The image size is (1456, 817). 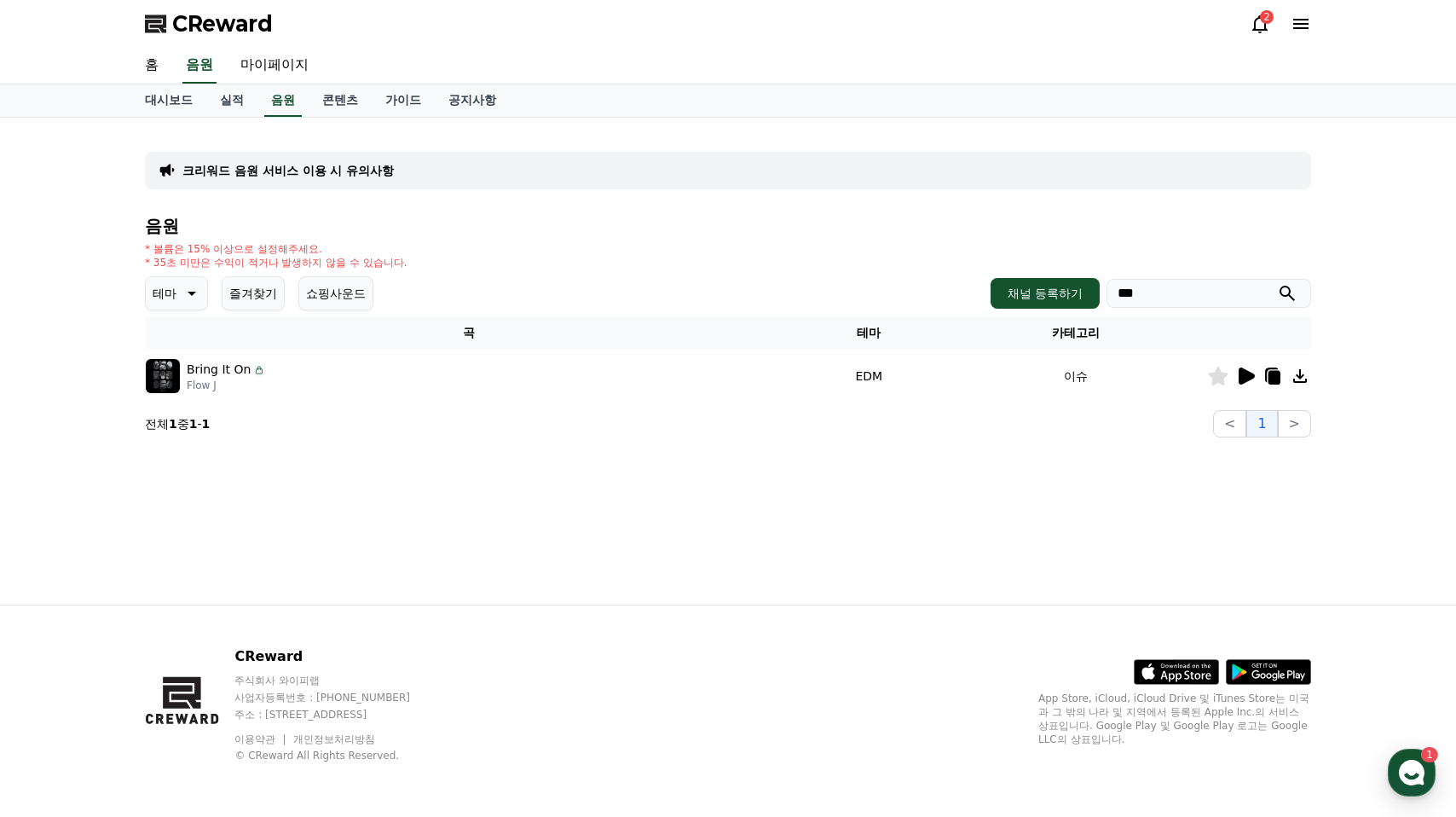 I want to click on a: 채널 등록하기, so click(x=1045, y=293).